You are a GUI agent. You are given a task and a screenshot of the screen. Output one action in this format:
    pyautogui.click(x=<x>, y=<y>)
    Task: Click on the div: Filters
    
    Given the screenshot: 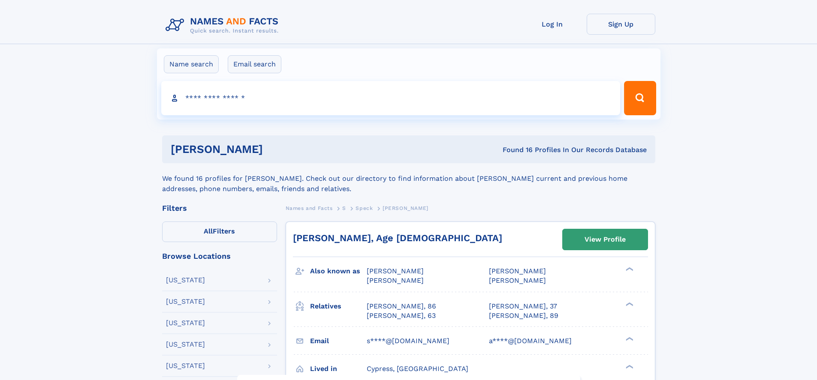 What is the action you would take?
    pyautogui.click(x=219, y=208)
    